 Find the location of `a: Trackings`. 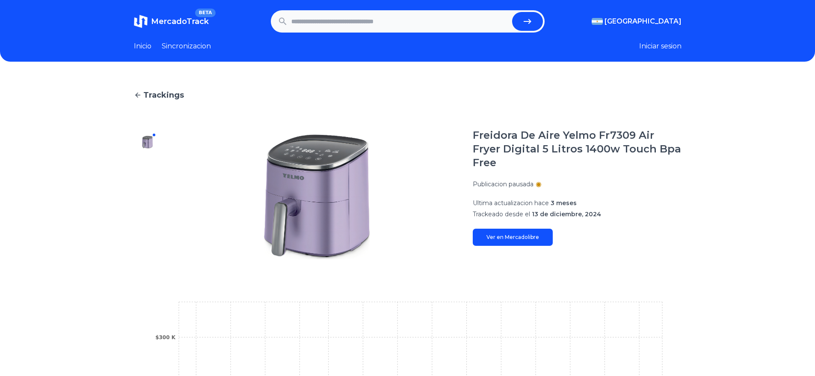

a: Trackings is located at coordinates (408, 95).